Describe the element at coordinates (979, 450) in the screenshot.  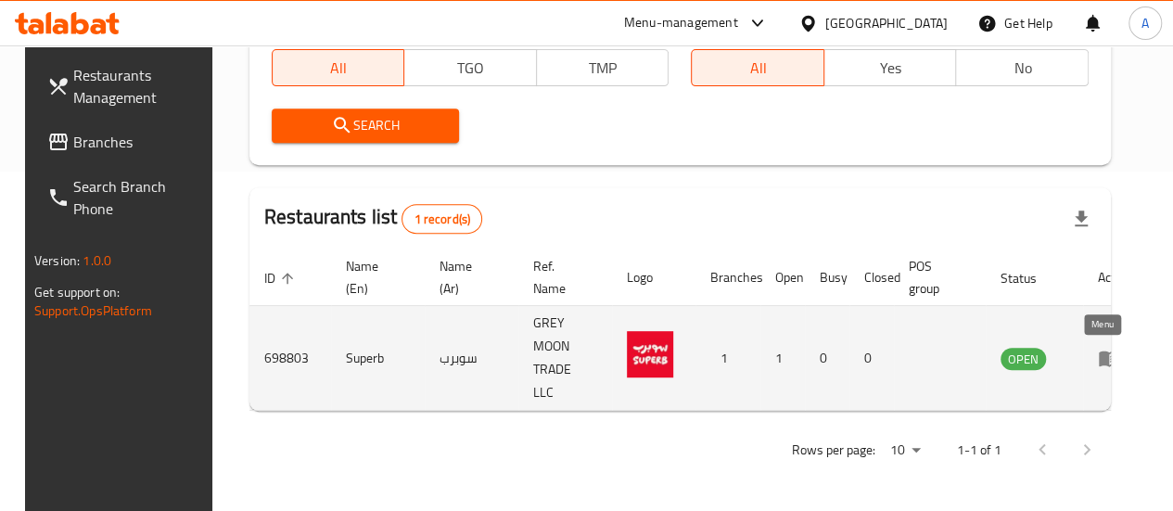
I see `p: 1-1 of 1` at that location.